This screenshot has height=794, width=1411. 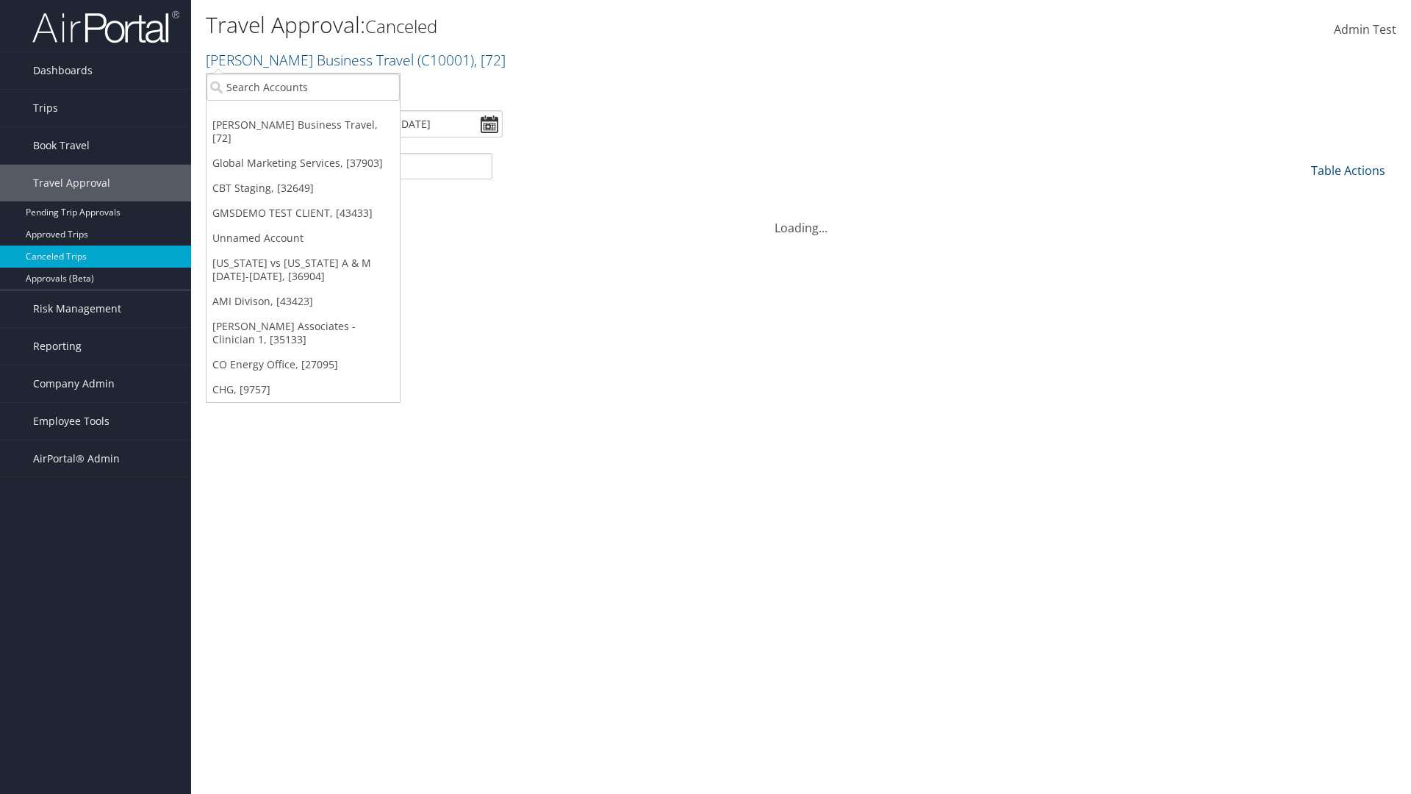 I want to click on span: Book Travel, so click(x=61, y=145).